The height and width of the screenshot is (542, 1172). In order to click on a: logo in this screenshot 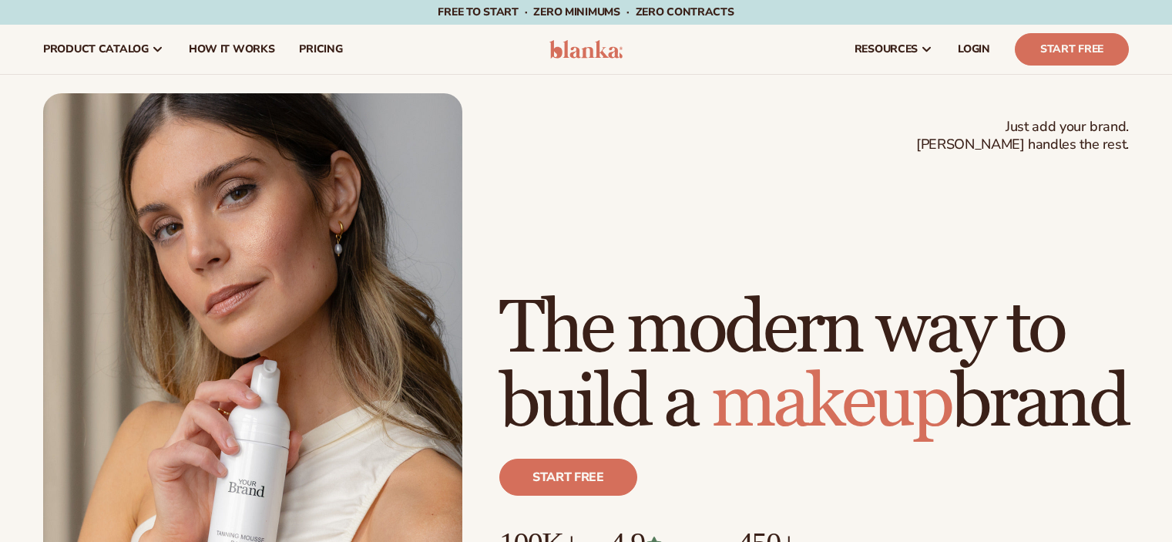, I will do `click(586, 49)`.